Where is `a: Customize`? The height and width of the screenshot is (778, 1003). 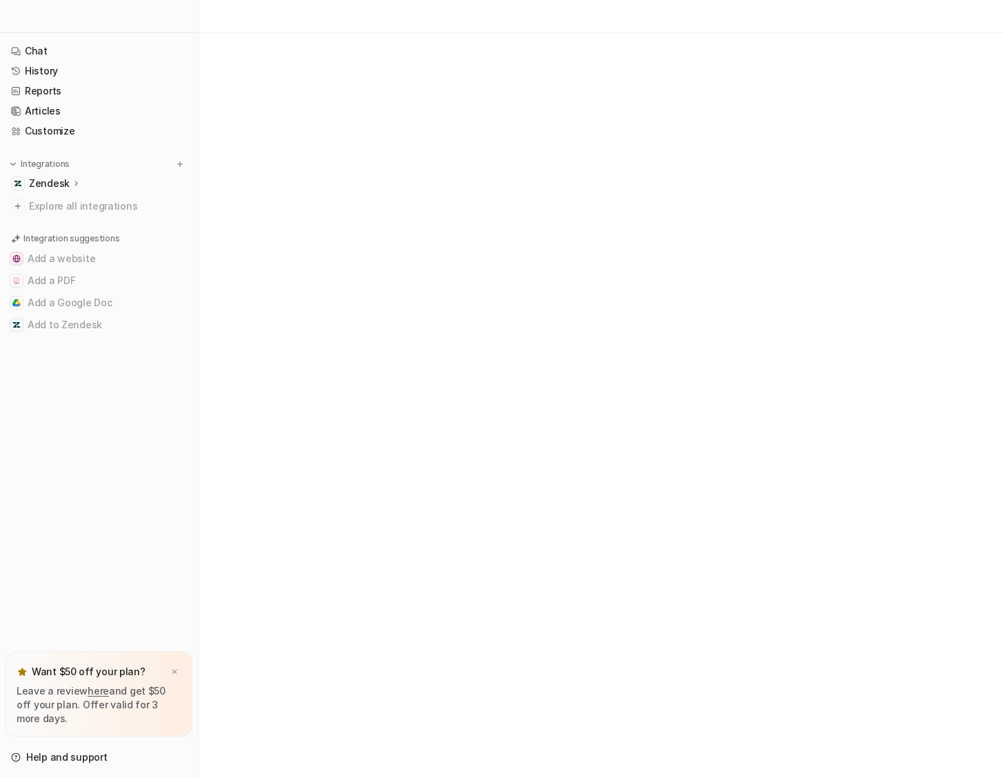
a: Customize is located at coordinates (99, 131).